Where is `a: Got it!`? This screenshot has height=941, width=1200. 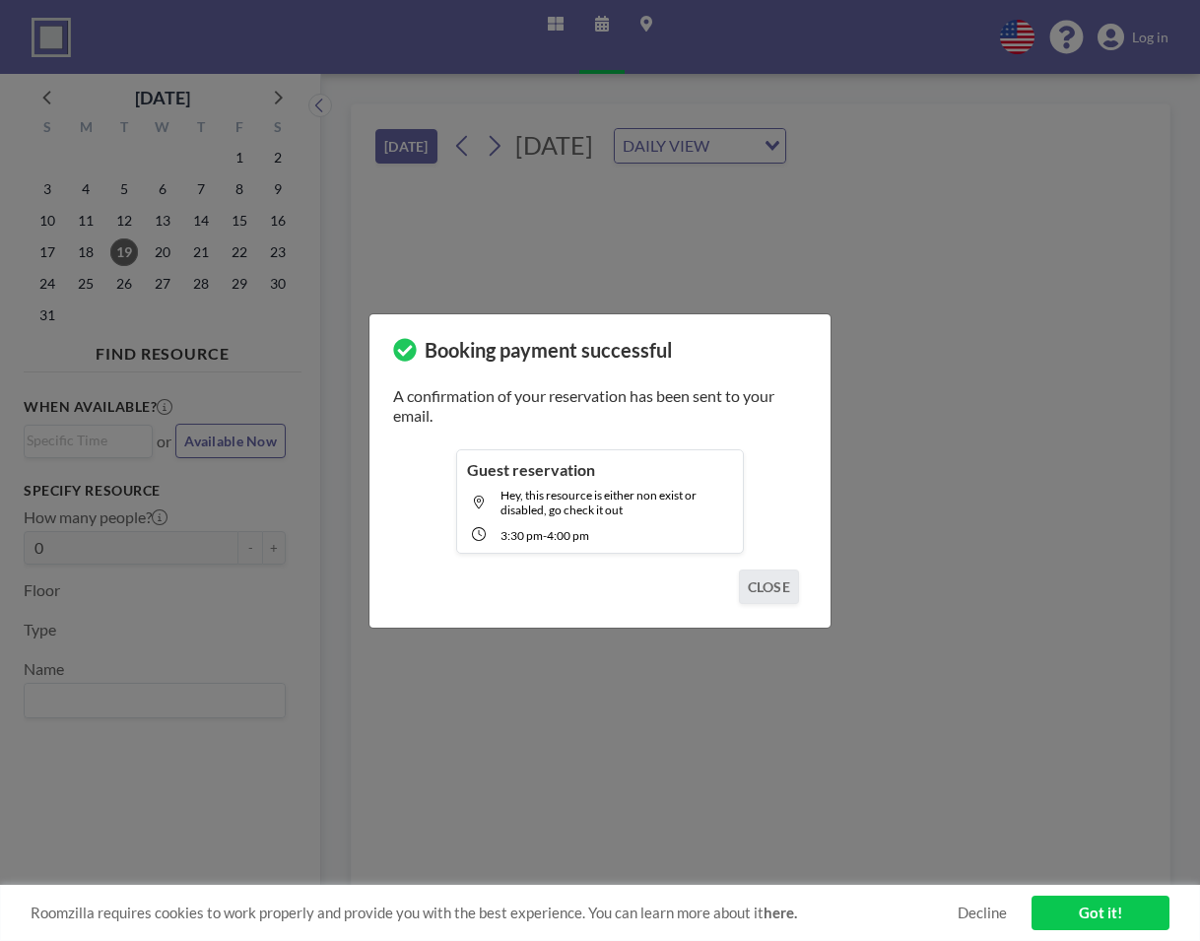 a: Got it! is located at coordinates (1101, 913).